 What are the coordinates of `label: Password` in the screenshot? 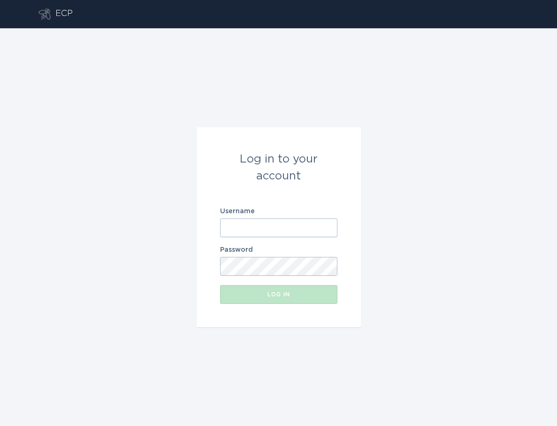 It's located at (279, 250).